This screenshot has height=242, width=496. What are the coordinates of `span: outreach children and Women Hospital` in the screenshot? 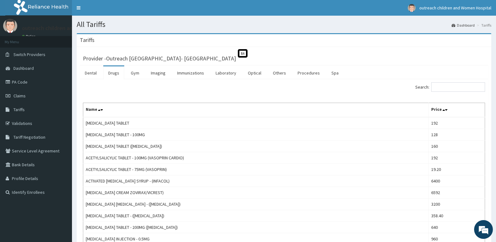 It's located at (455, 8).